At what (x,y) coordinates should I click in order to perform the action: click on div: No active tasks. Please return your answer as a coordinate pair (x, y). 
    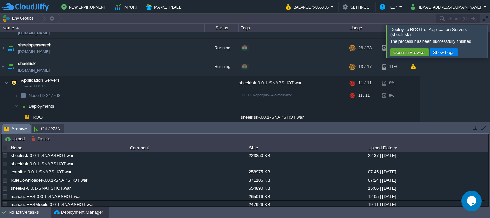
    Looking at the image, I should click on (30, 213).